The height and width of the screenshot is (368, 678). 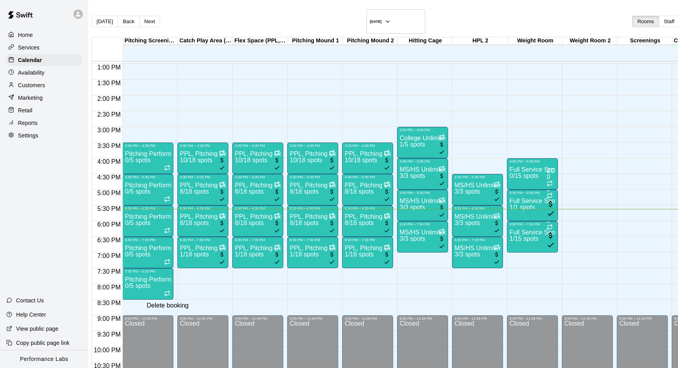 I want to click on div: 4:30 PM – 5:30 PM: MS/HS Unlimited Hitting, so click(x=478, y=190).